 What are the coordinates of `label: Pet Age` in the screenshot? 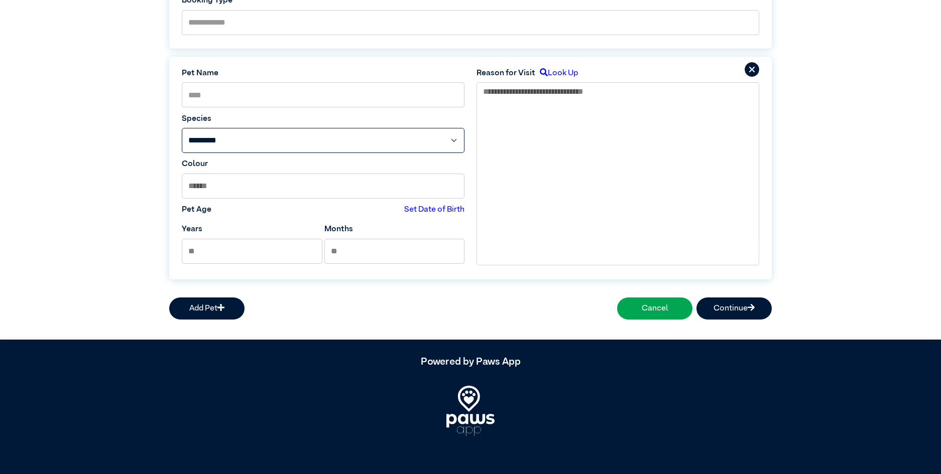 It's located at (196, 210).